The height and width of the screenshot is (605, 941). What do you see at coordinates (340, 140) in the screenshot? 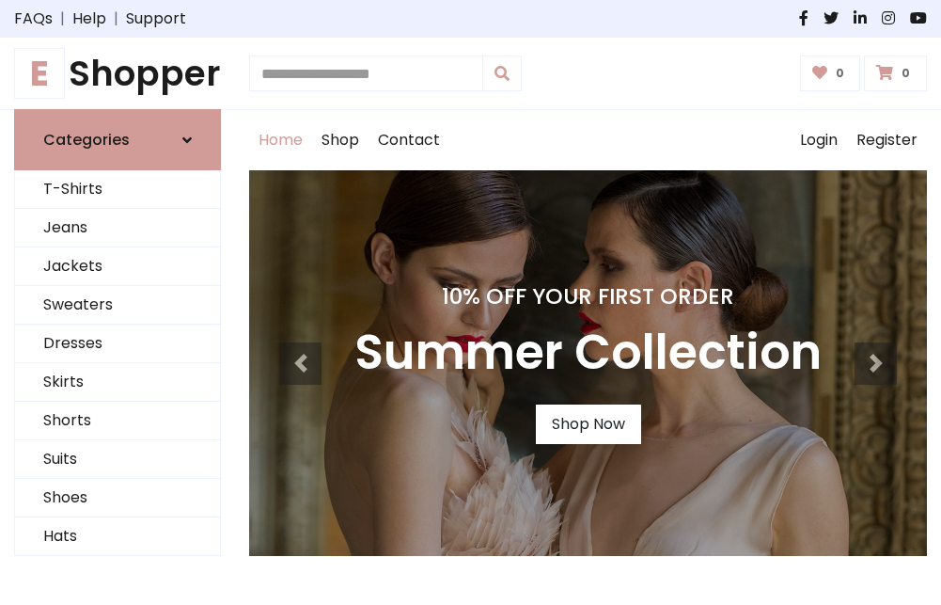
I see `a: Shop` at bounding box center [340, 140].